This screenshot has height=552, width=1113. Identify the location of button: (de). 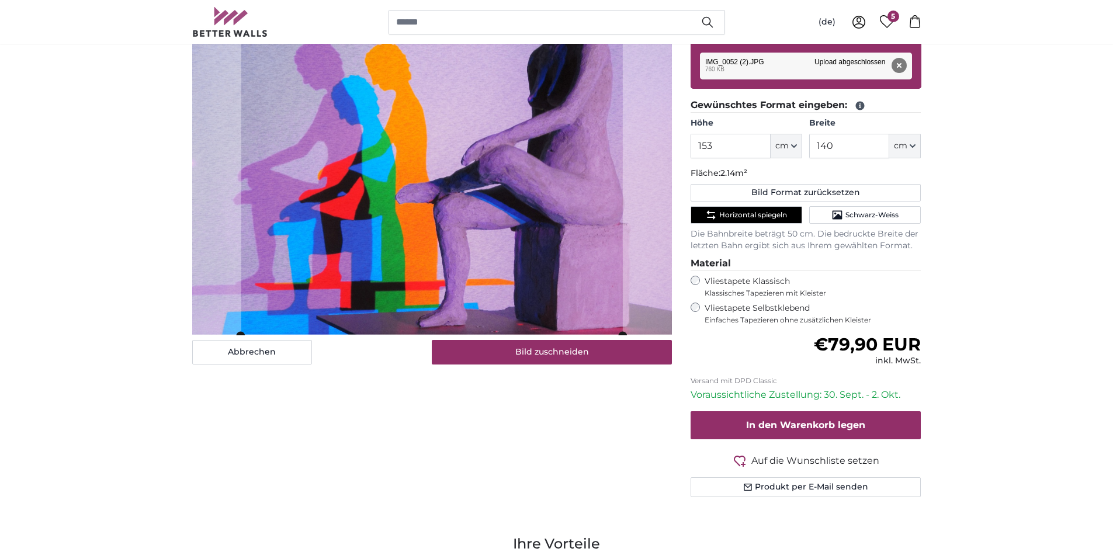
(827, 22).